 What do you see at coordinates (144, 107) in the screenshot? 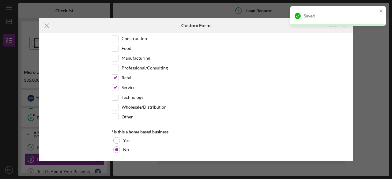
I see `label: Wholesale/Distribution` at bounding box center [144, 107].